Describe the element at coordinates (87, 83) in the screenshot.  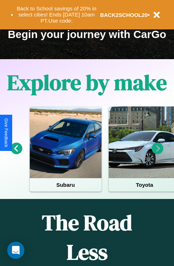
I see `h1: Explore by make` at that location.